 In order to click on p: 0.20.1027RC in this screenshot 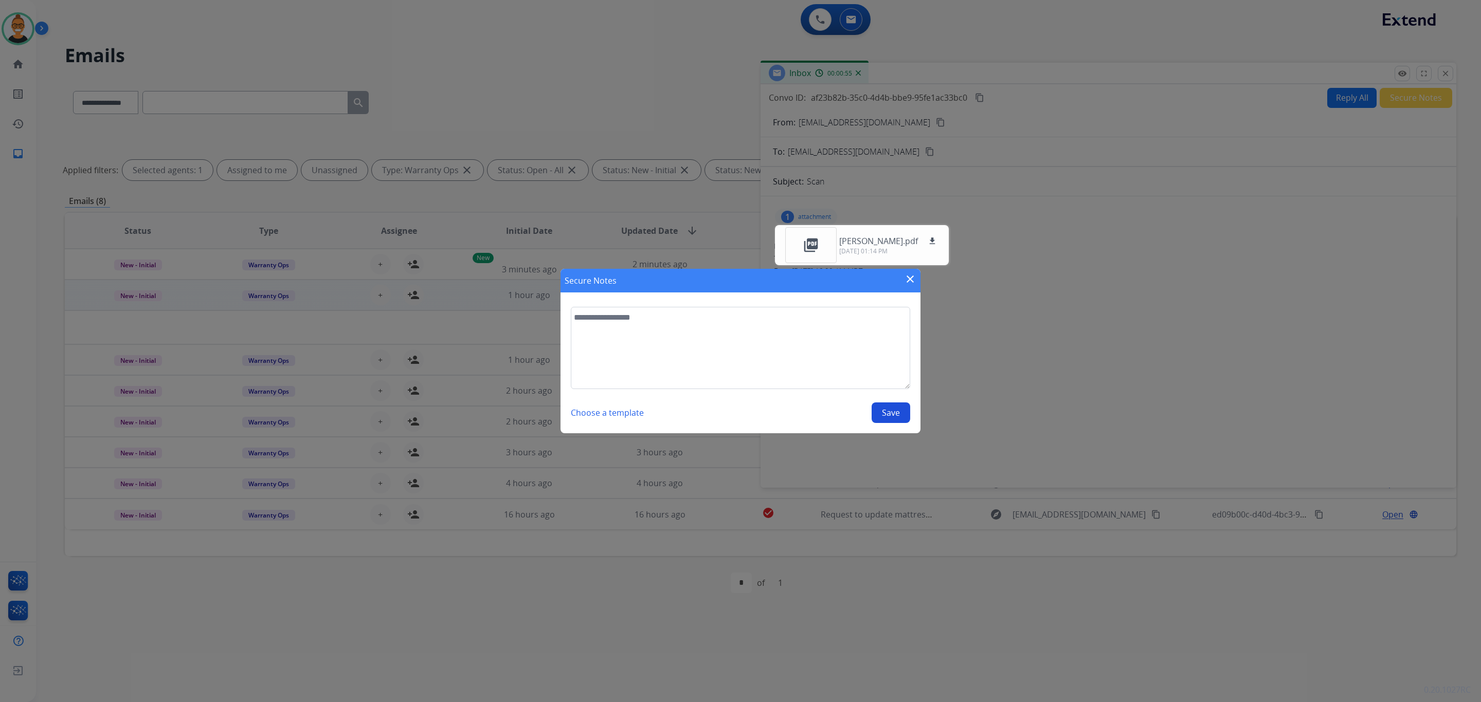, I will do `click(1447, 690)`.